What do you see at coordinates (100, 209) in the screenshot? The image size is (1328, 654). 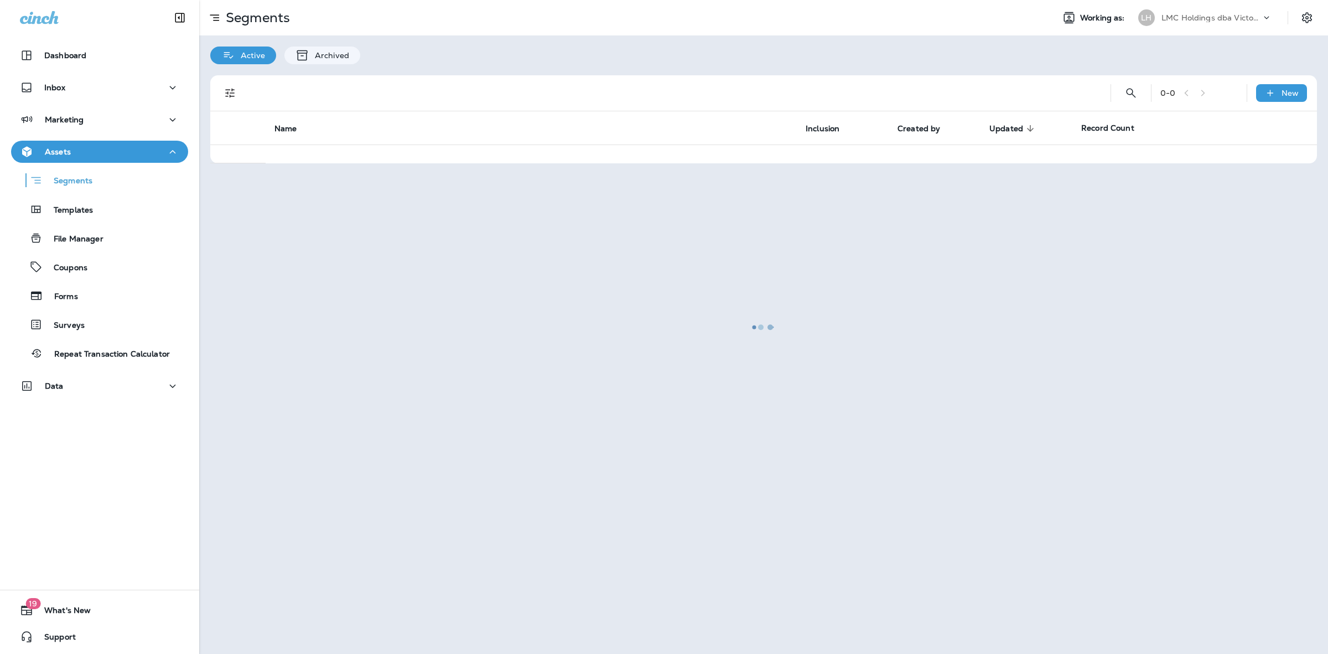 I see `button: Templates` at bounding box center [100, 209].